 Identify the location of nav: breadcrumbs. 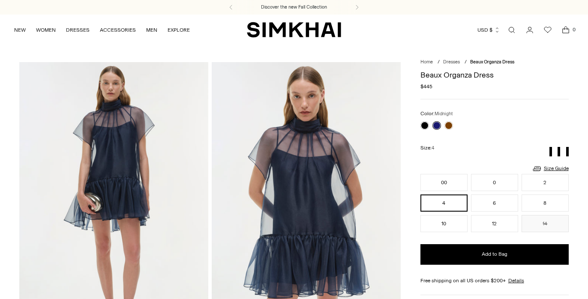
(495, 62).